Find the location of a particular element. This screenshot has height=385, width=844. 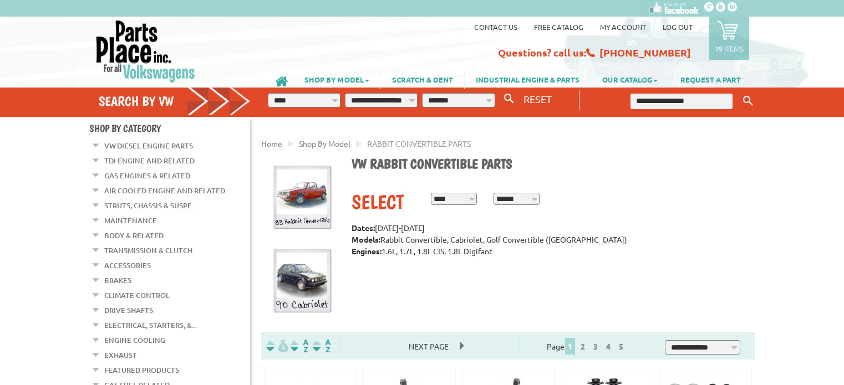

a: Featured Products is located at coordinates (141, 370).